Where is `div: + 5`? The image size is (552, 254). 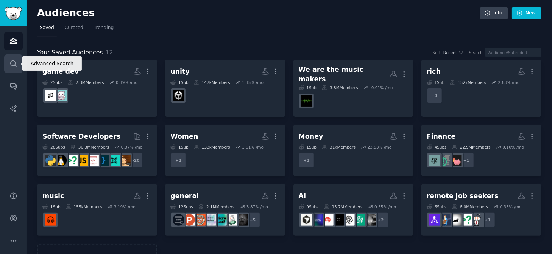
div: + 5 is located at coordinates (252, 220).